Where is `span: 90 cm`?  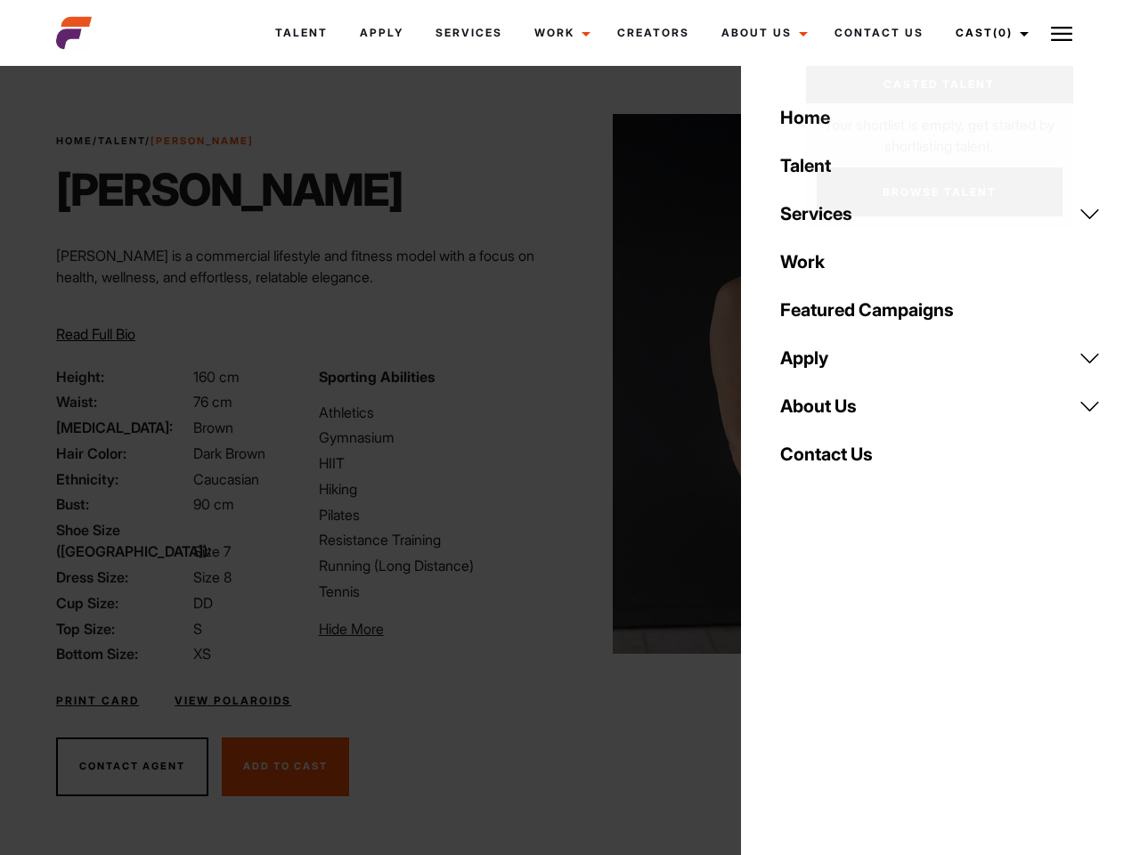 span: 90 cm is located at coordinates (214, 504).